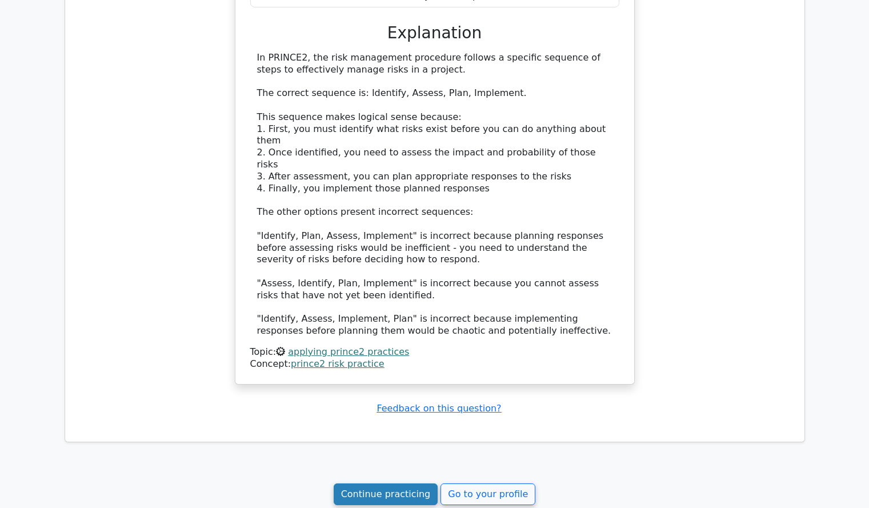  Describe the element at coordinates (435, 33) in the screenshot. I see `h3: Explanation` at that location.